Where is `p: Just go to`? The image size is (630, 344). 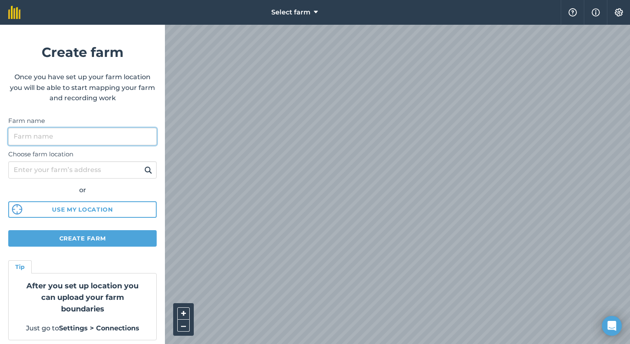 p: Just go to is located at coordinates (82, 328).